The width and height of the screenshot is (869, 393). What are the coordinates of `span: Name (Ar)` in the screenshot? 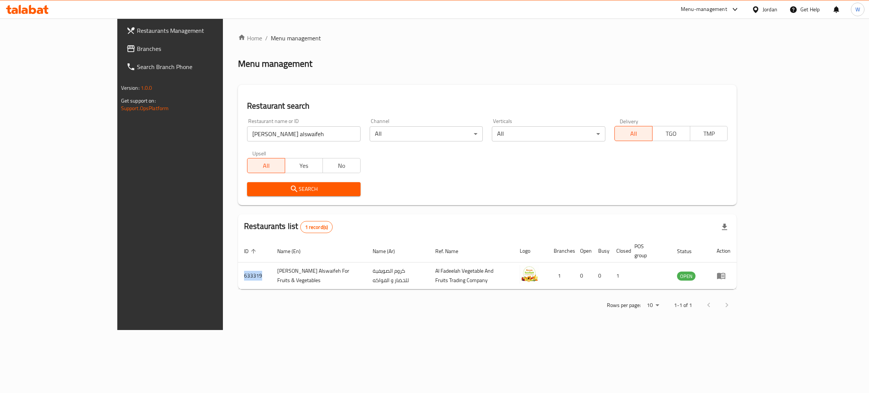 It's located at (388, 251).